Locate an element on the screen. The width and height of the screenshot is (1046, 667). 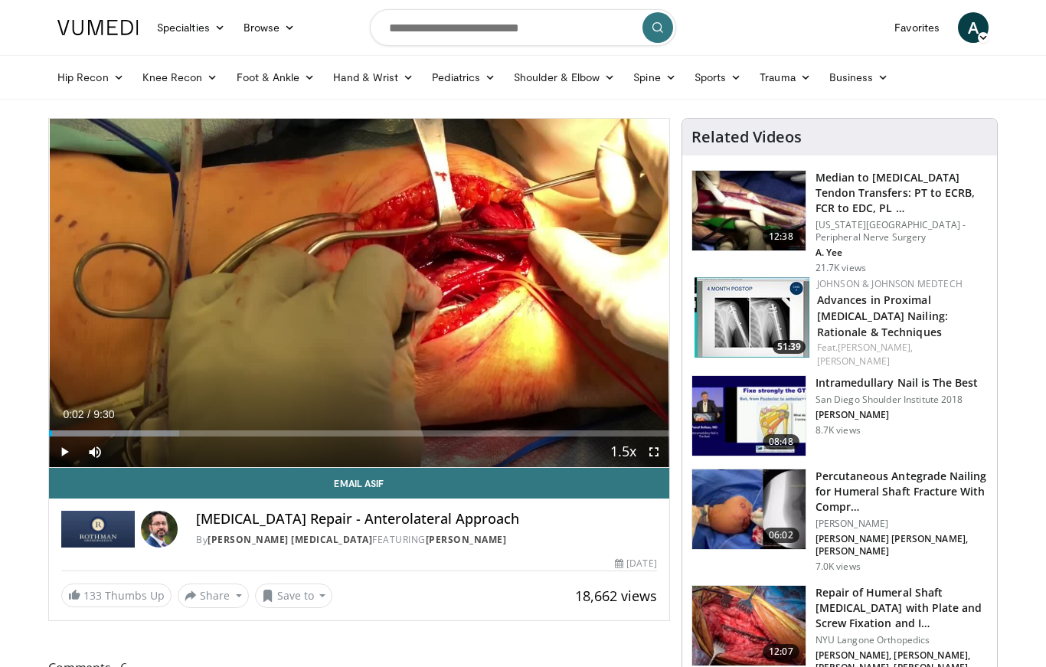
a: Favorites is located at coordinates (916, 28).